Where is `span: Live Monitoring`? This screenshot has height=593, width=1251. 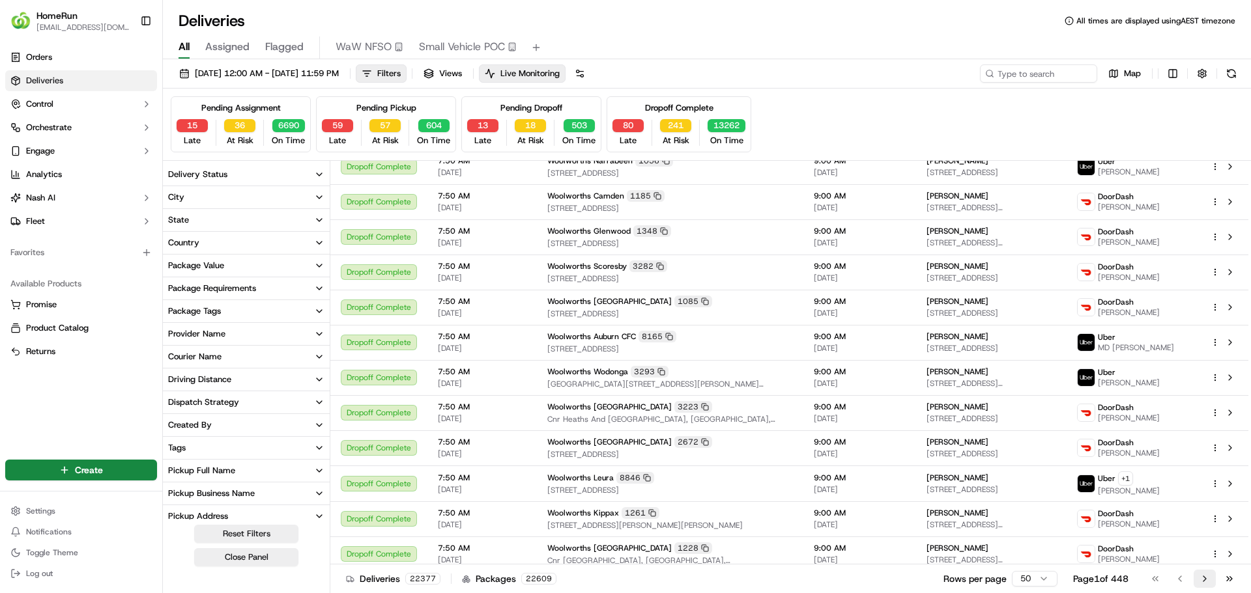 span: Live Monitoring is located at coordinates (530, 74).